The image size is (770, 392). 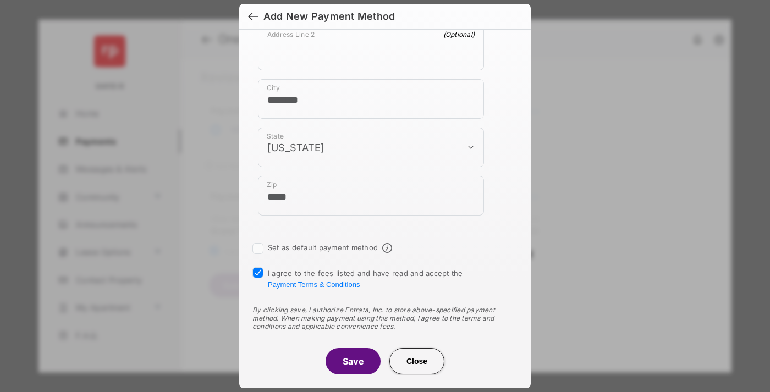 I want to click on div: payment_method_screening[postal_addresses][administrativeArea], so click(x=371, y=147).